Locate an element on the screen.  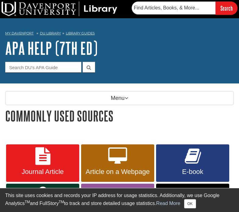
img: DU Library is located at coordinates (59, 9).